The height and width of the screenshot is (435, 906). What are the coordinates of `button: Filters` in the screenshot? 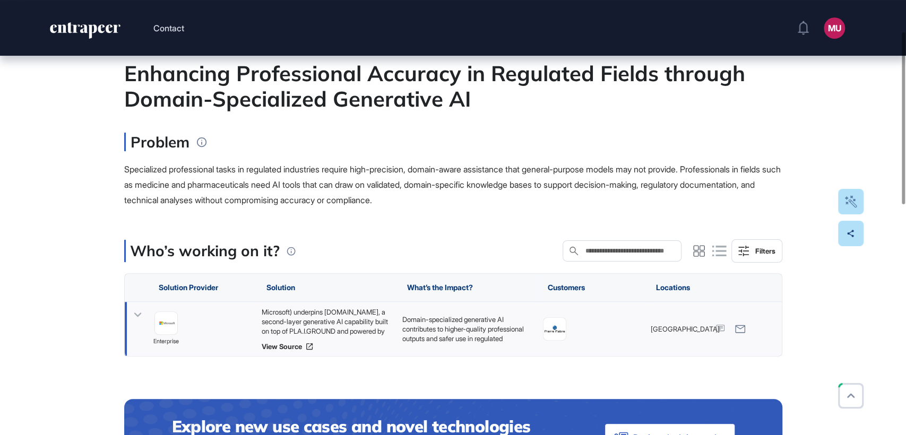 It's located at (757, 251).